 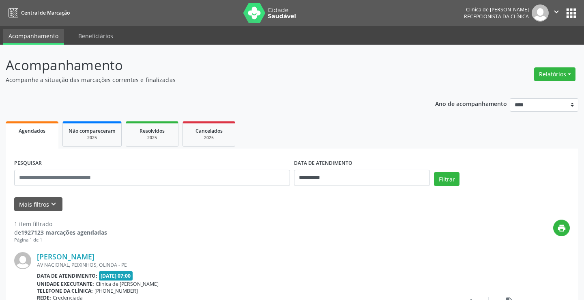 What do you see at coordinates (497, 16) in the screenshot?
I see `span: Recepcionista da clínica` at bounding box center [497, 16].